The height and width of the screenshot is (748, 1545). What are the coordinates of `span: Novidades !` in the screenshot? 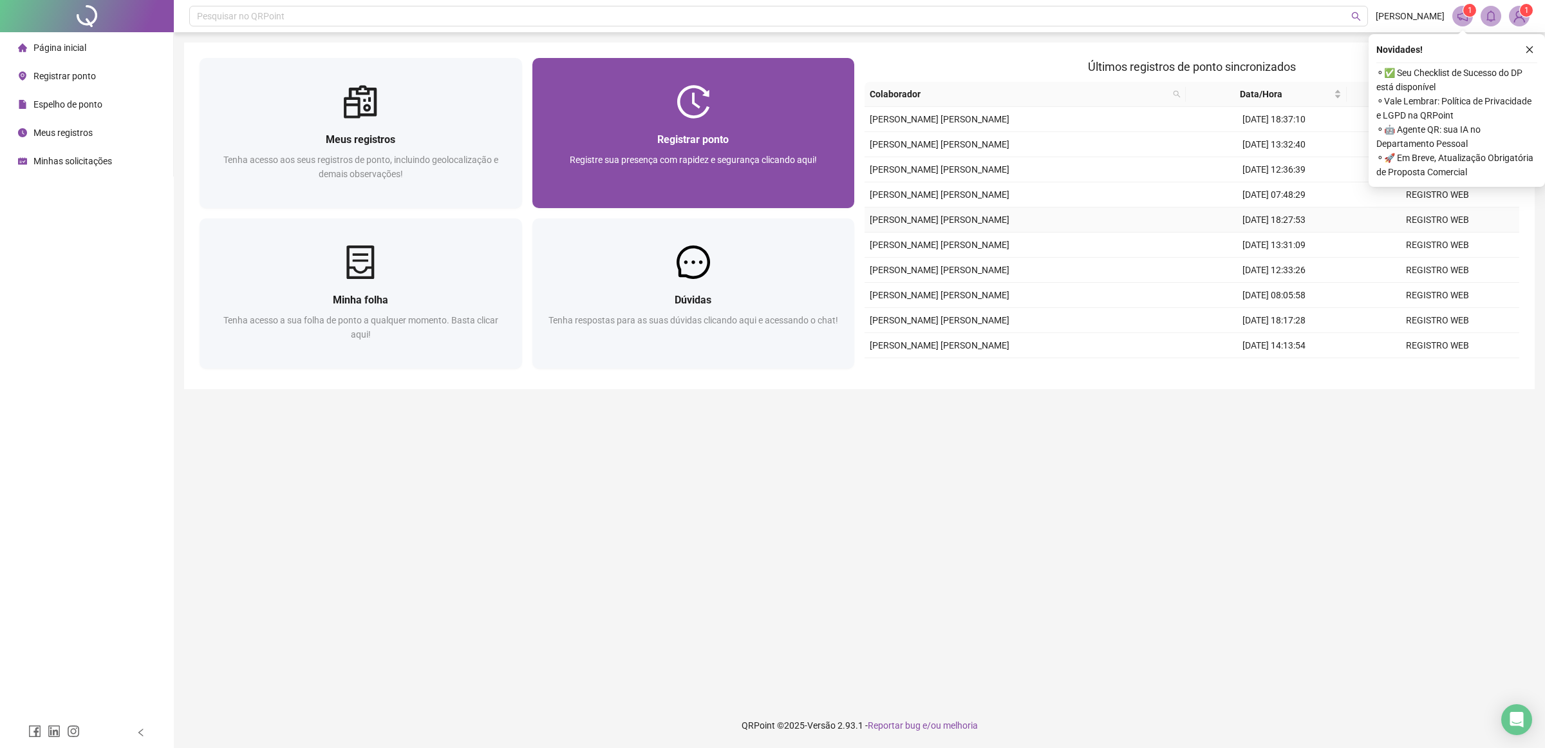 It's located at (1400, 50).